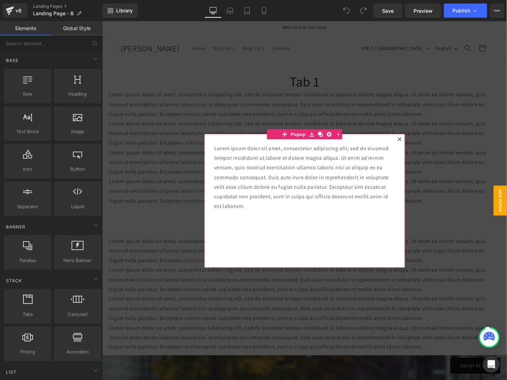 The width and height of the screenshot is (507, 380). Describe the element at coordinates (77, 94) in the screenshot. I see `span: Heading` at that location.